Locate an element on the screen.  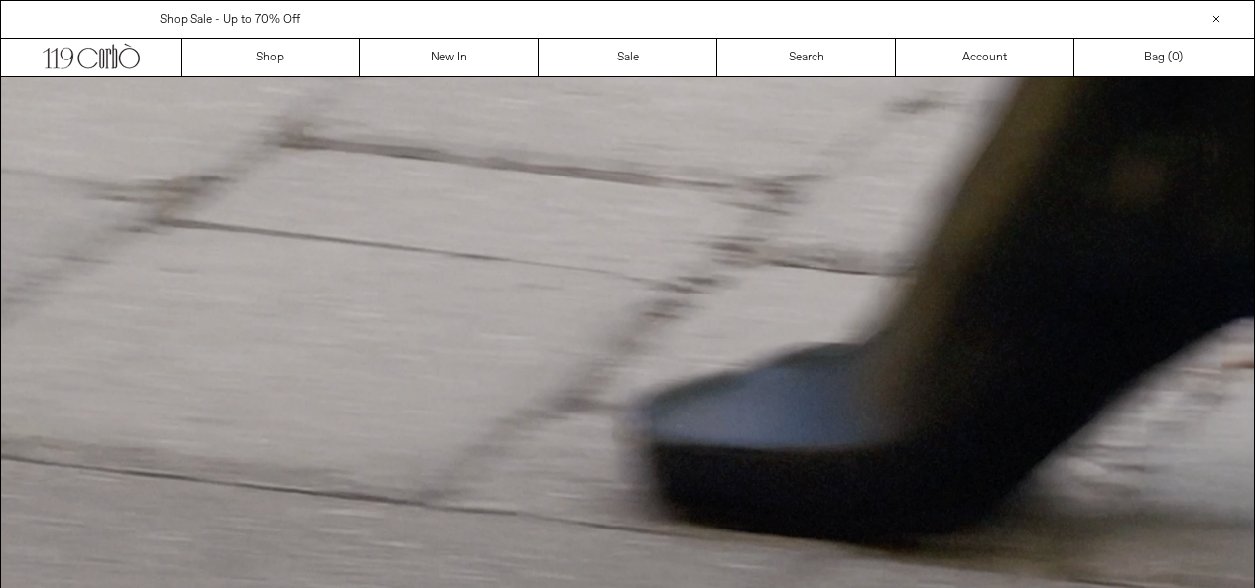
a: Shop Sale - Up to 70% Off is located at coordinates (229, 20).